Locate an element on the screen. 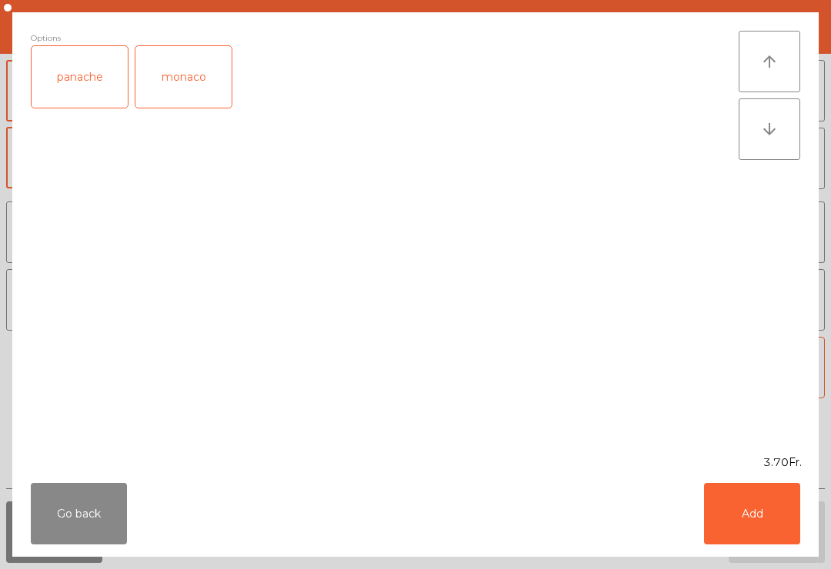 This screenshot has height=569, width=831. div: monaco is located at coordinates (183, 77).